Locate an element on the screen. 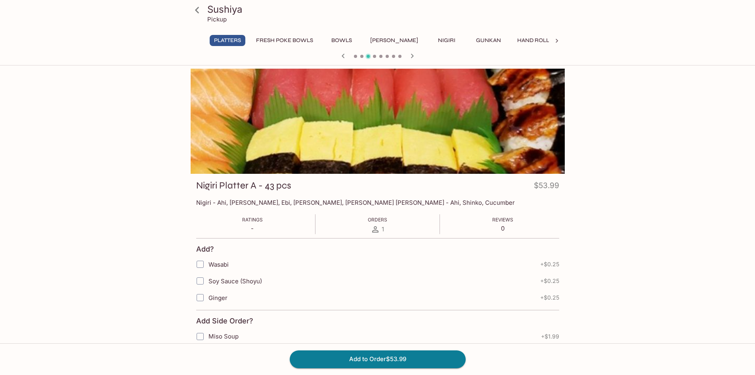 This screenshot has height=375, width=755. p: Pickup is located at coordinates (217, 19).